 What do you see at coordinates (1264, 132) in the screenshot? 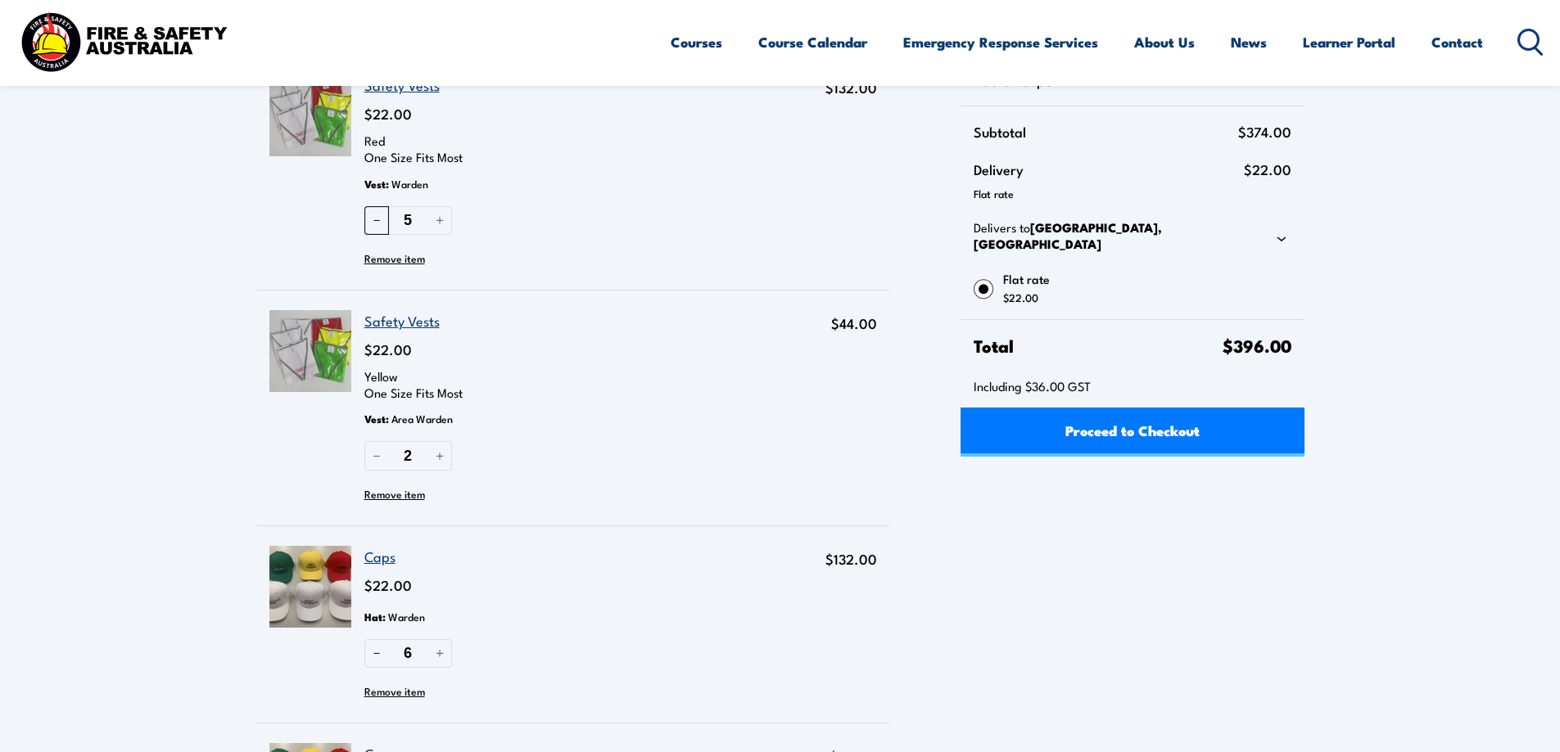
I see `span: $374.00` at bounding box center [1264, 132].